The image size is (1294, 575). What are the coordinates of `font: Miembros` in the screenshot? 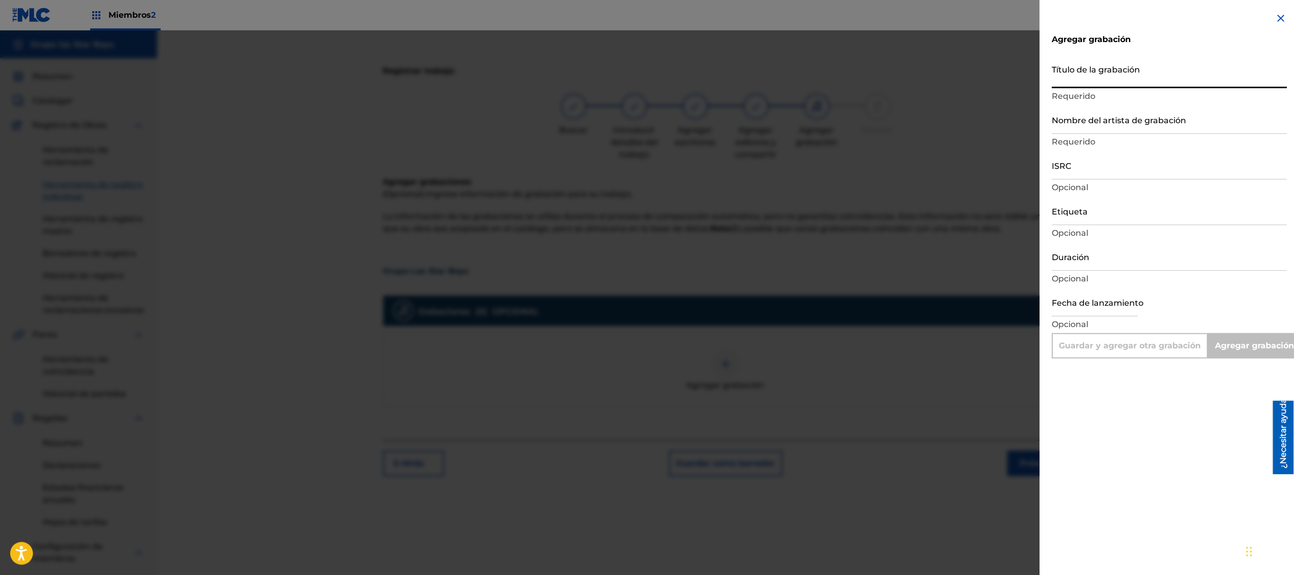 It's located at (130, 15).